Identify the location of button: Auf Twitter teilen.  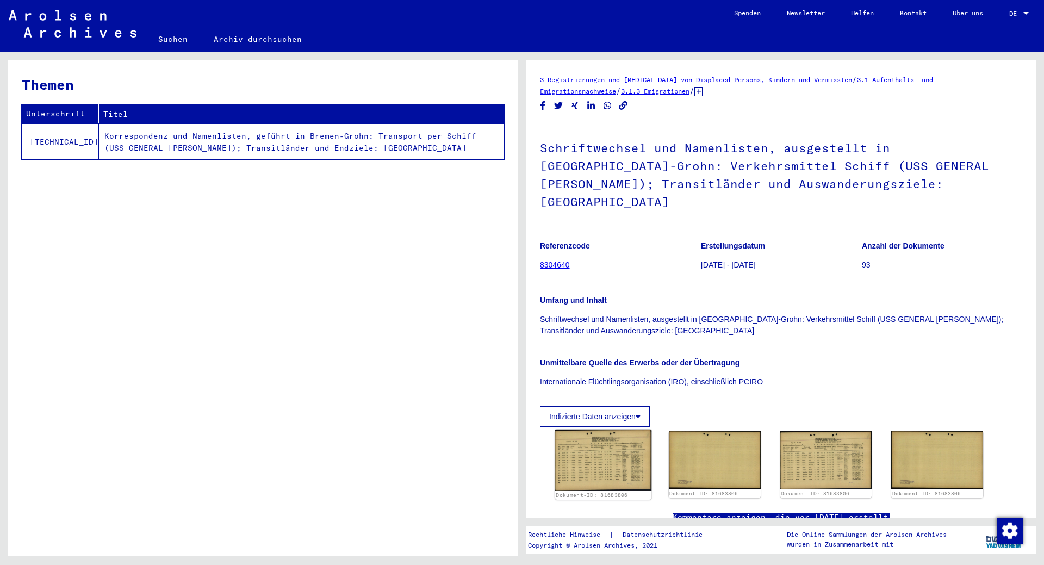
(558, 105).